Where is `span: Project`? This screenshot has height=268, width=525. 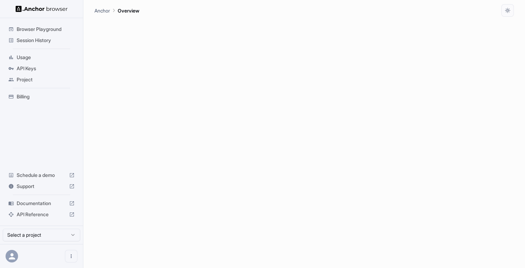
span: Project is located at coordinates (45, 80).